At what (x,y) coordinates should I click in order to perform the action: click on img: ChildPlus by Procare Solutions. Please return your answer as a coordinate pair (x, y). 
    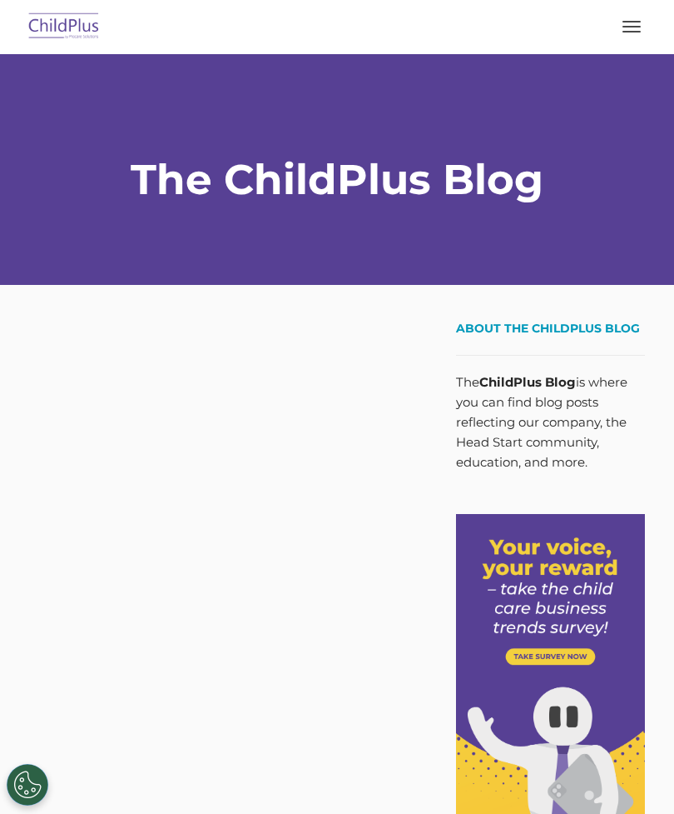
    Looking at the image, I should click on (64, 27).